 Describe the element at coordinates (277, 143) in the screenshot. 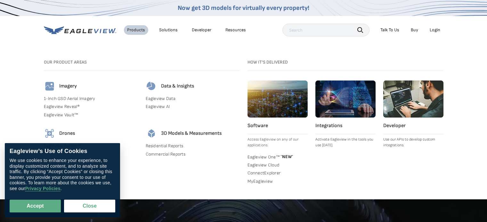

I see `p: Access Eagleview on any of our applications.` at that location.